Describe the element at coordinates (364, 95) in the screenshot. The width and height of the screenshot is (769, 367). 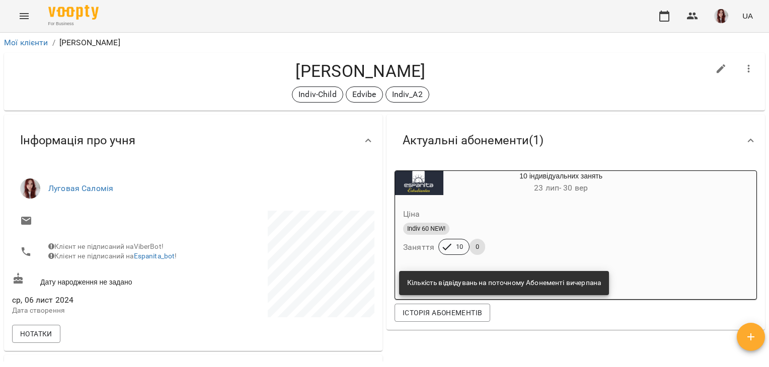
I see `p: Edvibe` at that location.